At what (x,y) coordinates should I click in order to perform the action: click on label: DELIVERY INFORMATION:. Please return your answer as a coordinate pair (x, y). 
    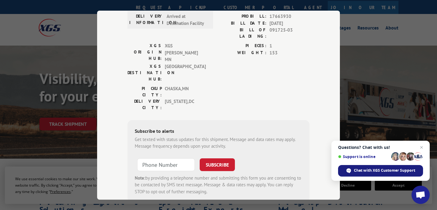
    Looking at the image, I should click on (146, 20).